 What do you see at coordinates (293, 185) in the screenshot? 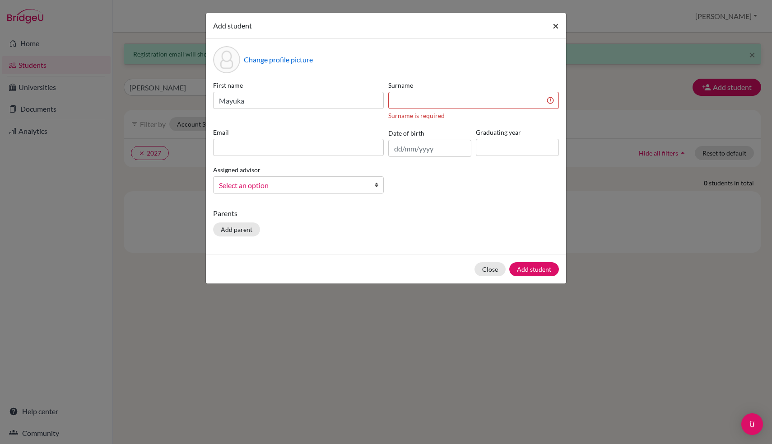
I see `span: Select an option` at bounding box center [293, 185].